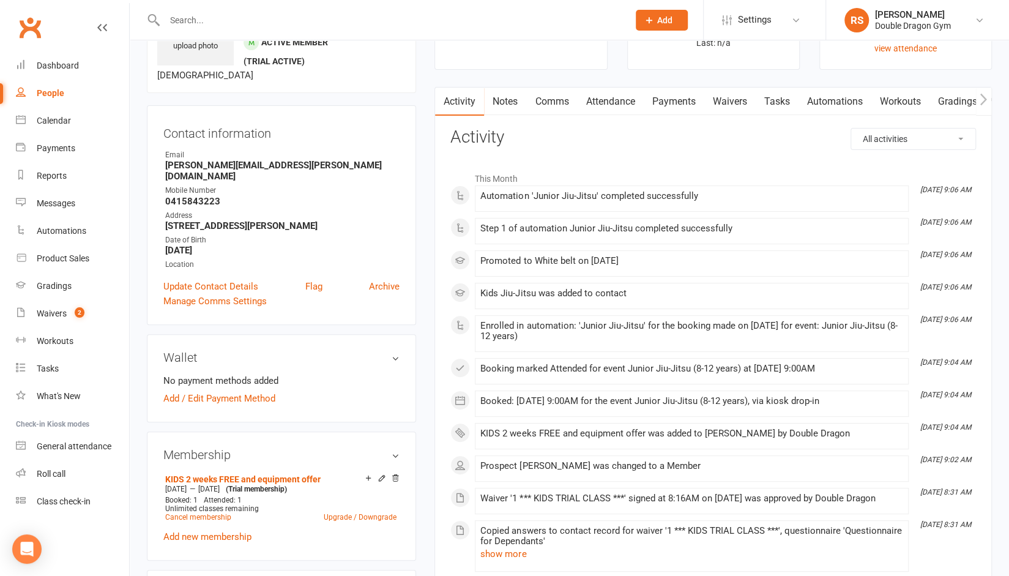  Describe the element at coordinates (282, 264) in the screenshot. I see `div: Location` at that location.